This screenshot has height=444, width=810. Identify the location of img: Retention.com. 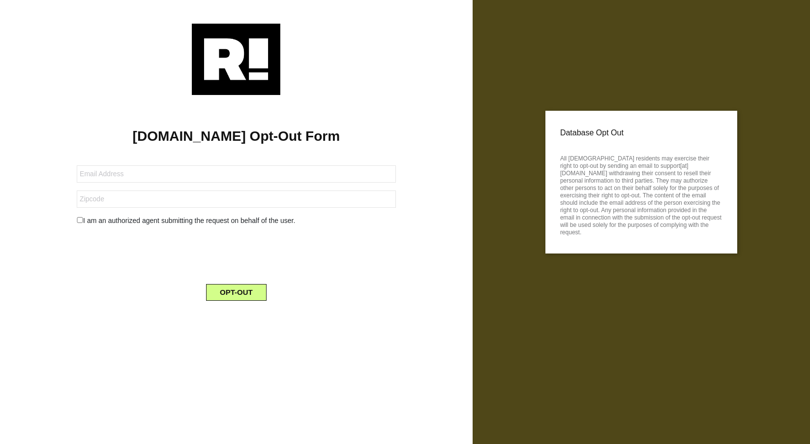
(236, 59).